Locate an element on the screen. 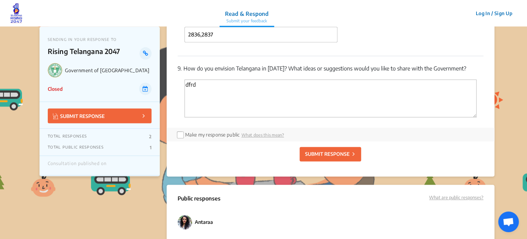  div: Consultation published on is located at coordinates (77, 165).